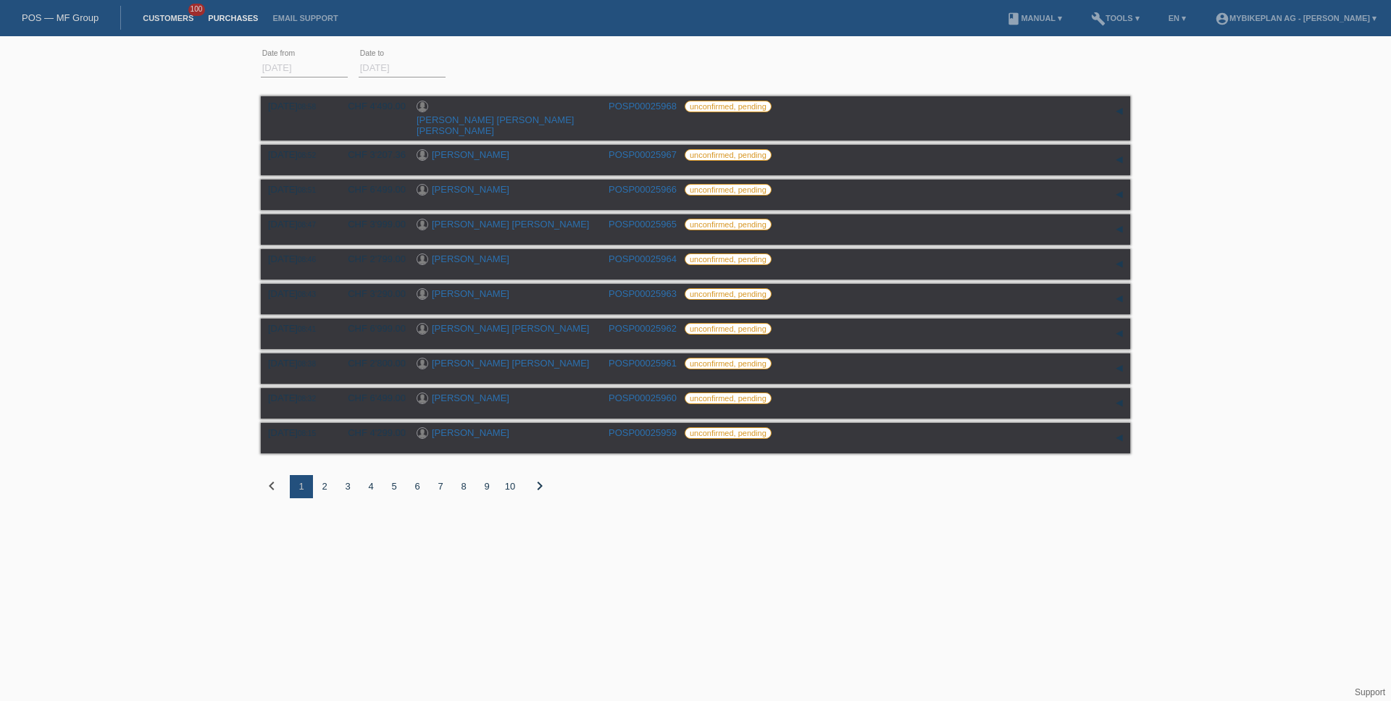 The image size is (1391, 701). I want to click on div: 7, so click(440, 487).